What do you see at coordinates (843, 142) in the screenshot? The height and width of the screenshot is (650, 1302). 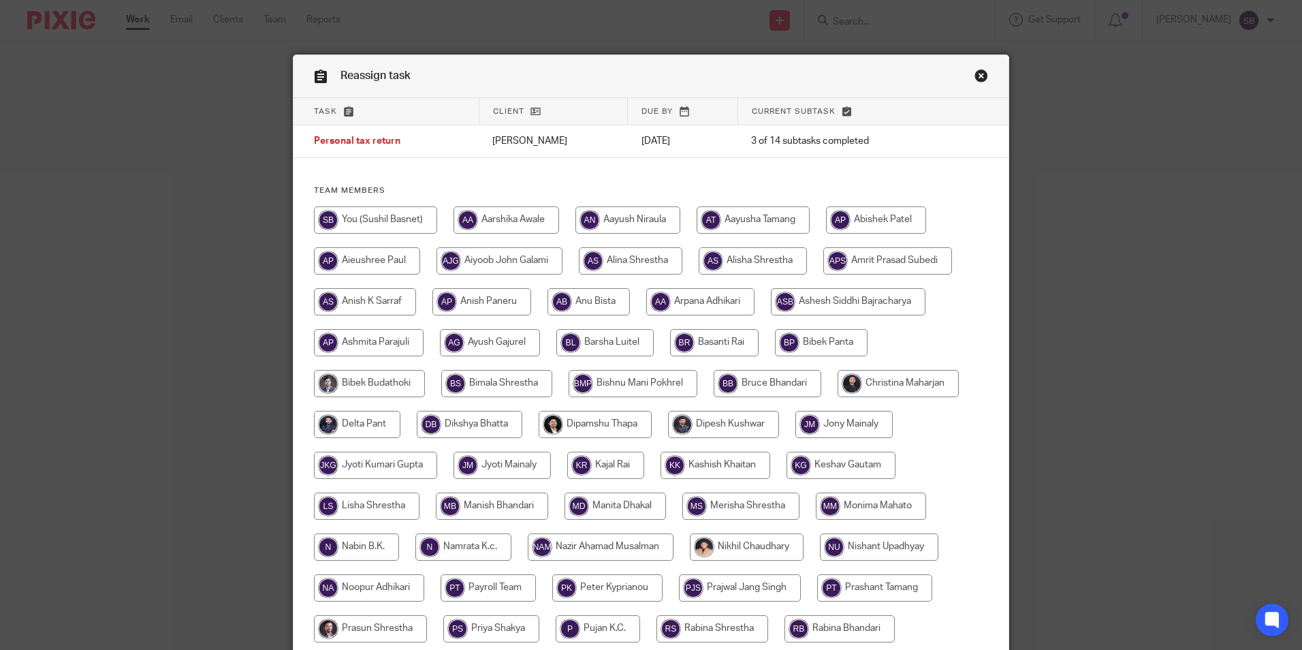 I see `td: 3 of 14 subtasks completed` at bounding box center [843, 142].